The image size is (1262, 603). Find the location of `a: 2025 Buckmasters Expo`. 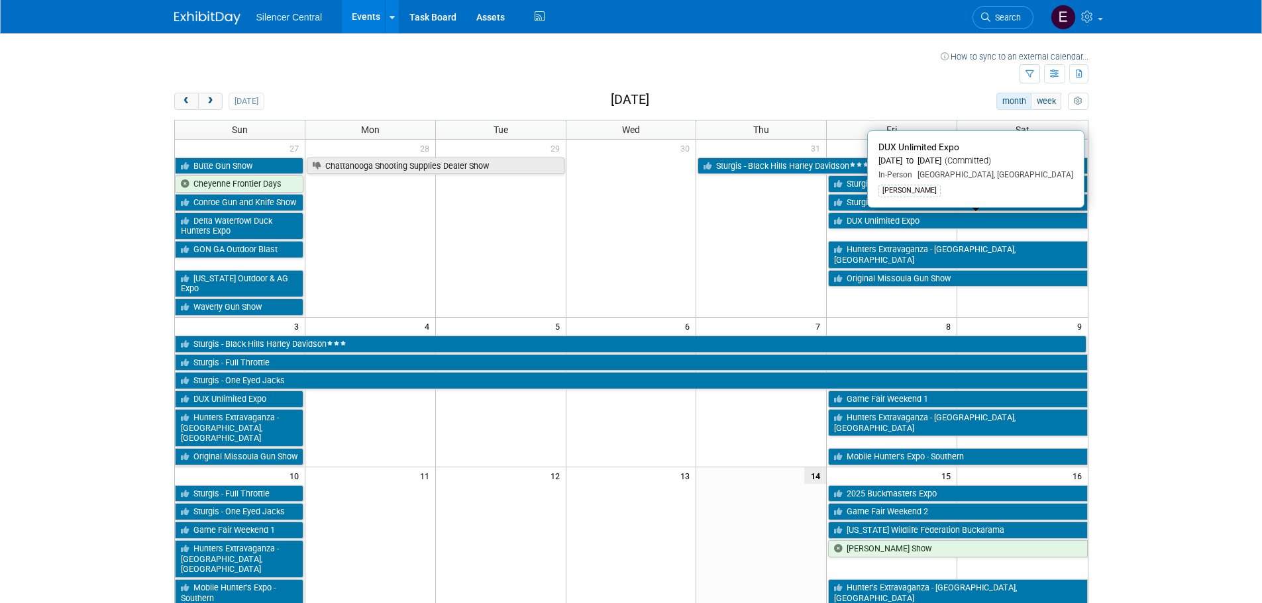

a: 2025 Buckmasters Expo is located at coordinates (957, 494).